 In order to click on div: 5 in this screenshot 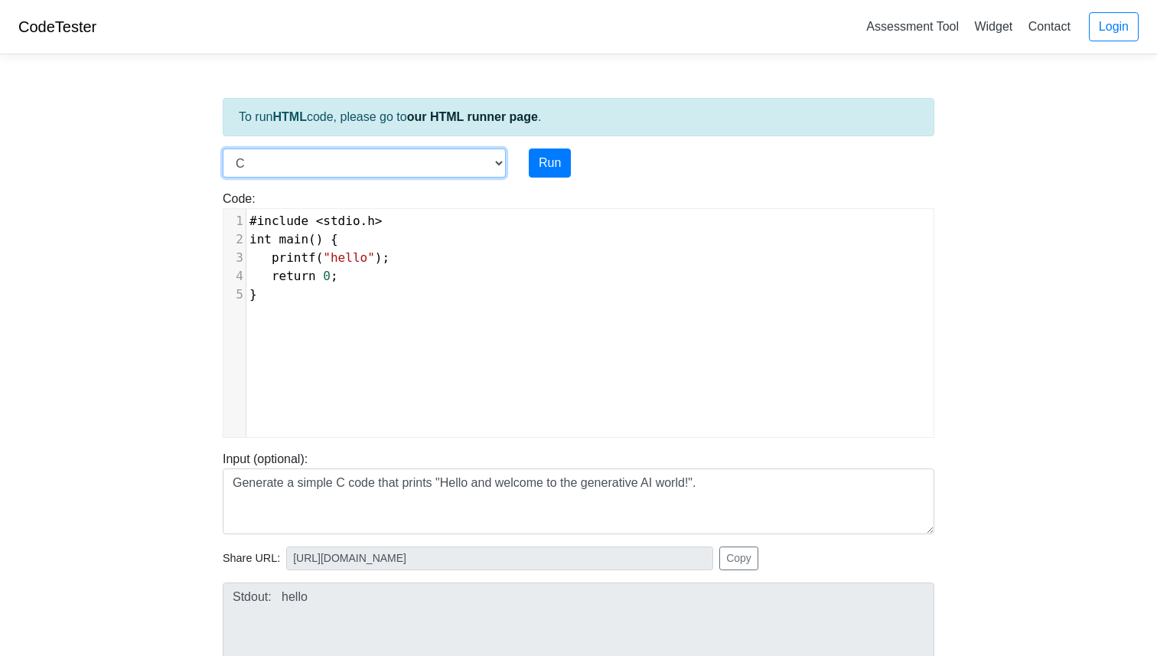, I will do `click(234, 295)`.